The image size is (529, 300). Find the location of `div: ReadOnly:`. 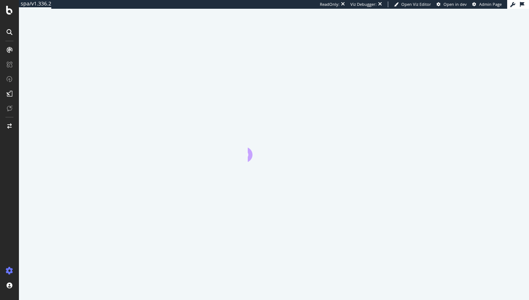

div: ReadOnly: is located at coordinates (330, 4).